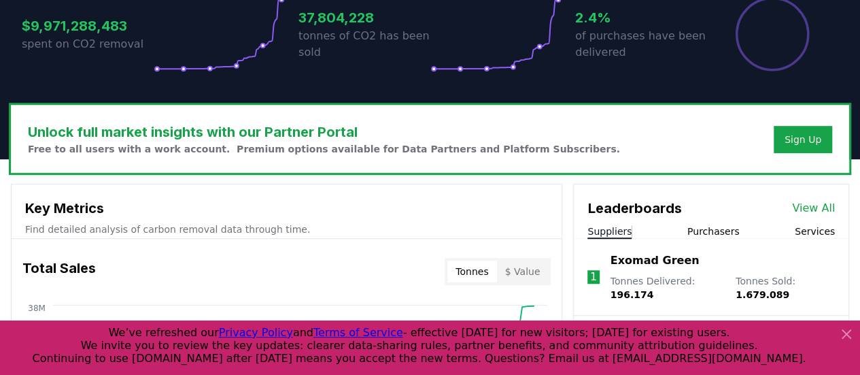 The image size is (860, 375). What do you see at coordinates (762, 294) in the screenshot?
I see `span: 1.679.089` at bounding box center [762, 294].